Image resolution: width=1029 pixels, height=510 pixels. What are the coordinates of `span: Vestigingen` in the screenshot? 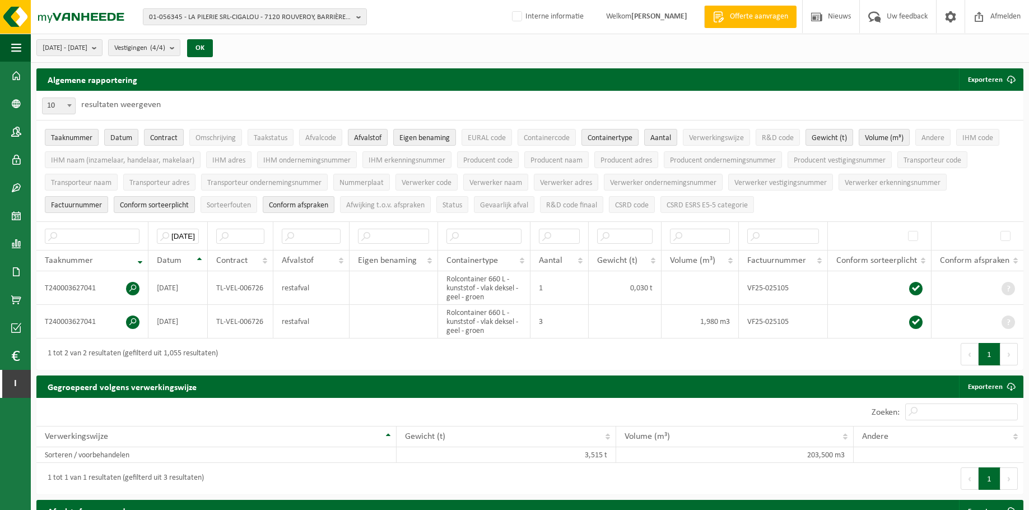 It's located at (140, 48).